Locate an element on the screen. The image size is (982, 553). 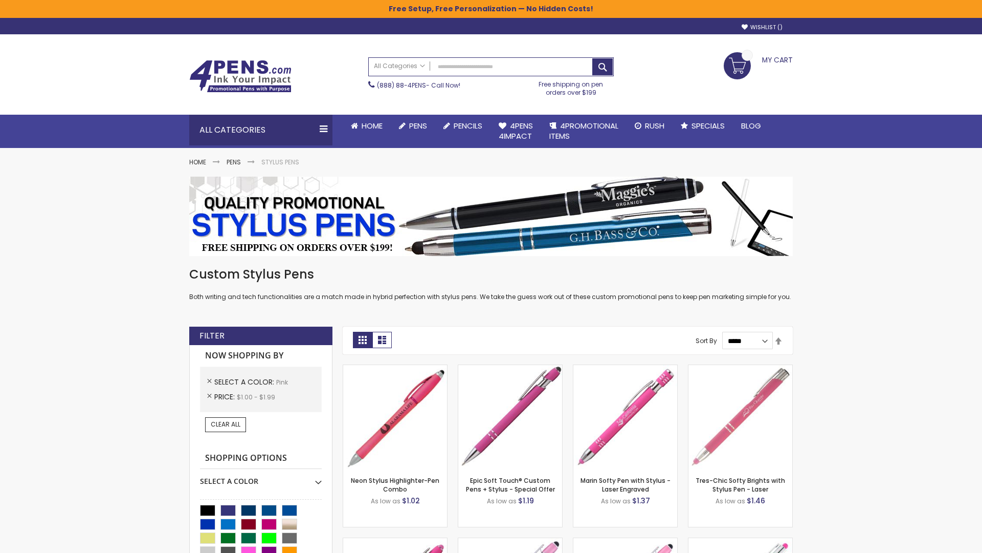
div: Select A Color is located at coordinates (261, 477).